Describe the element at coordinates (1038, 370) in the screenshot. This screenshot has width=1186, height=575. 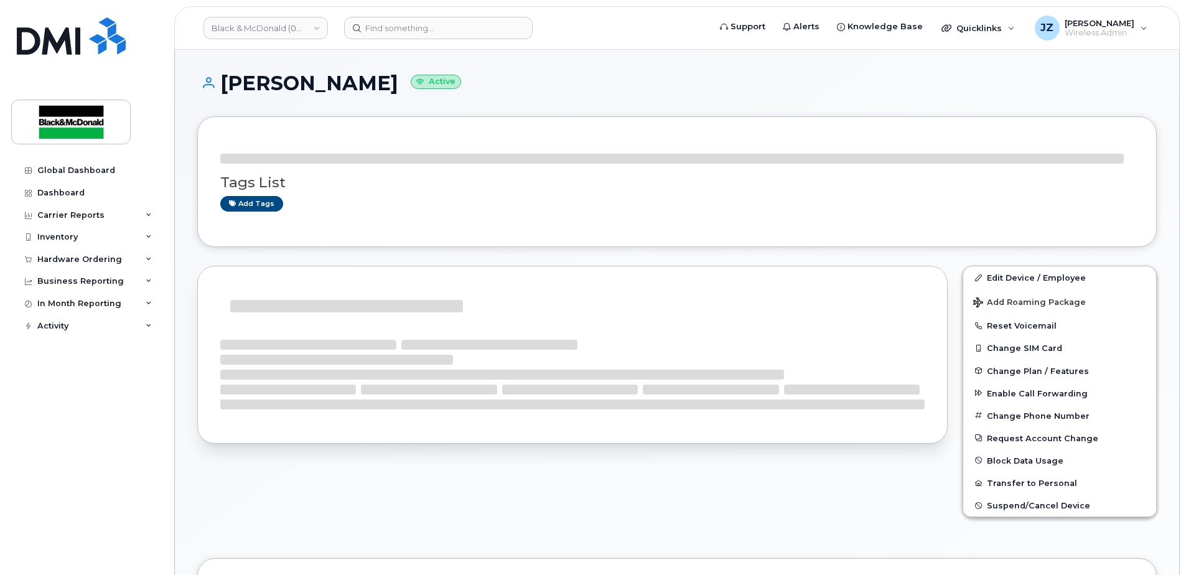
I see `span: Change Plan / Features` at that location.